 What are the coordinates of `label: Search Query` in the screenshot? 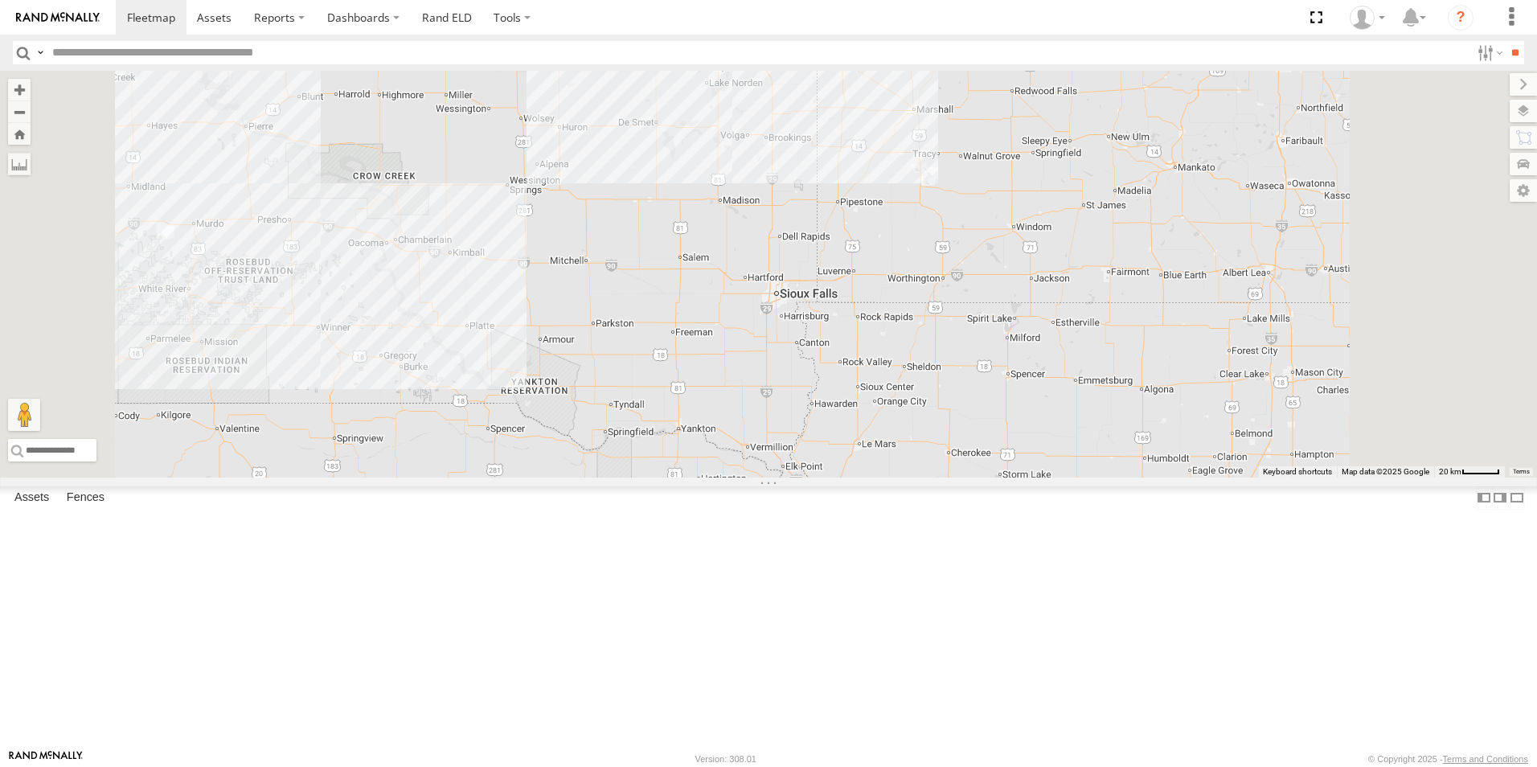 It's located at (40, 52).